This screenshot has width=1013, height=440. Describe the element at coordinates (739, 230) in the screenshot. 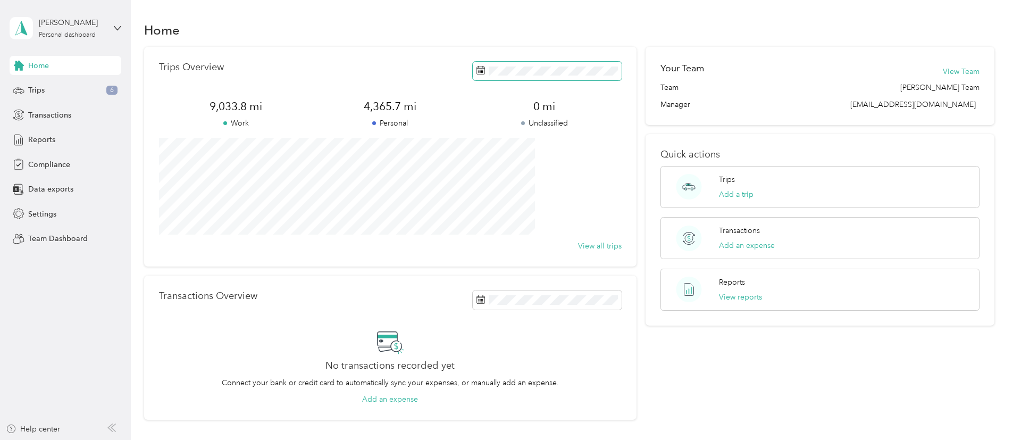

I see `p: Transactions` at that location.